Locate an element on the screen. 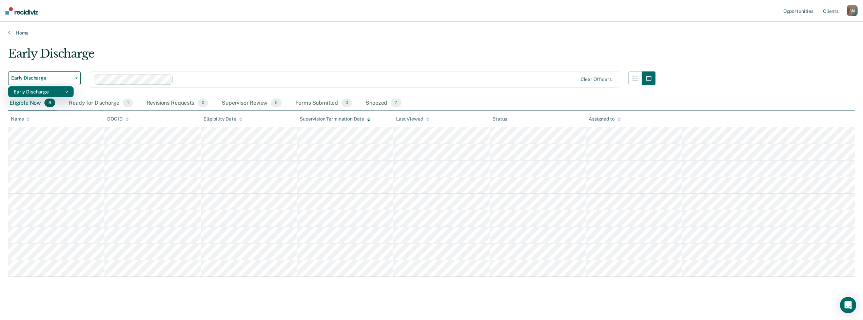 The height and width of the screenshot is (320, 863). img: Recidiviz is located at coordinates (22, 11).